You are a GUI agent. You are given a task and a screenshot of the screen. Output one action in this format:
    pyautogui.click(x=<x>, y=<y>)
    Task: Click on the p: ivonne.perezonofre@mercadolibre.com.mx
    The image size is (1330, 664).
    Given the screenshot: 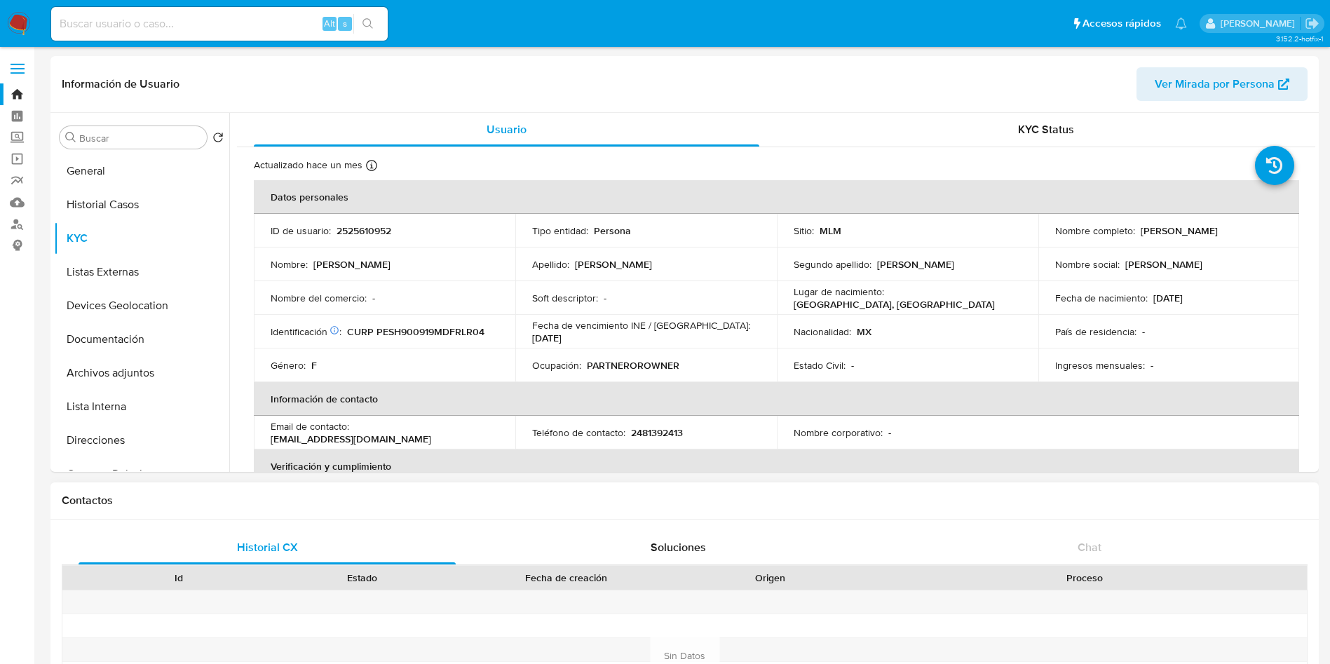 What is the action you would take?
    pyautogui.click(x=1260, y=23)
    